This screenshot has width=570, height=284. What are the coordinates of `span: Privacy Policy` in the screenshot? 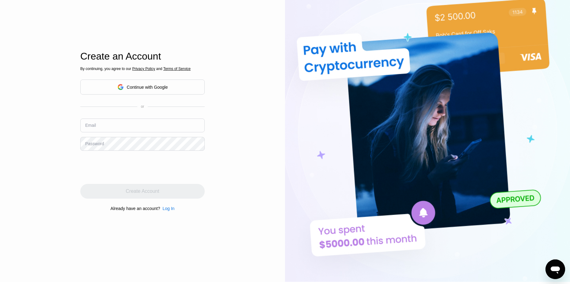 It's located at (143, 69).